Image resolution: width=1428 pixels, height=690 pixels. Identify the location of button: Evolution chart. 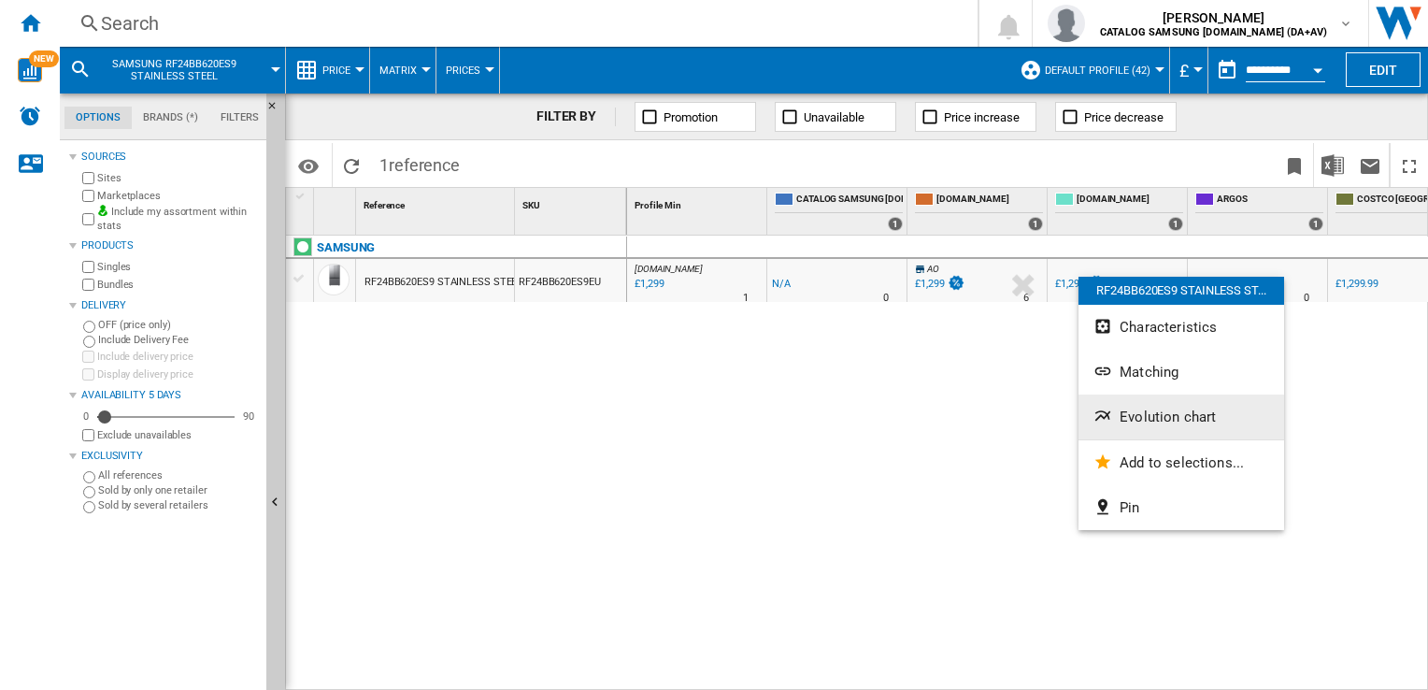
(1181, 417).